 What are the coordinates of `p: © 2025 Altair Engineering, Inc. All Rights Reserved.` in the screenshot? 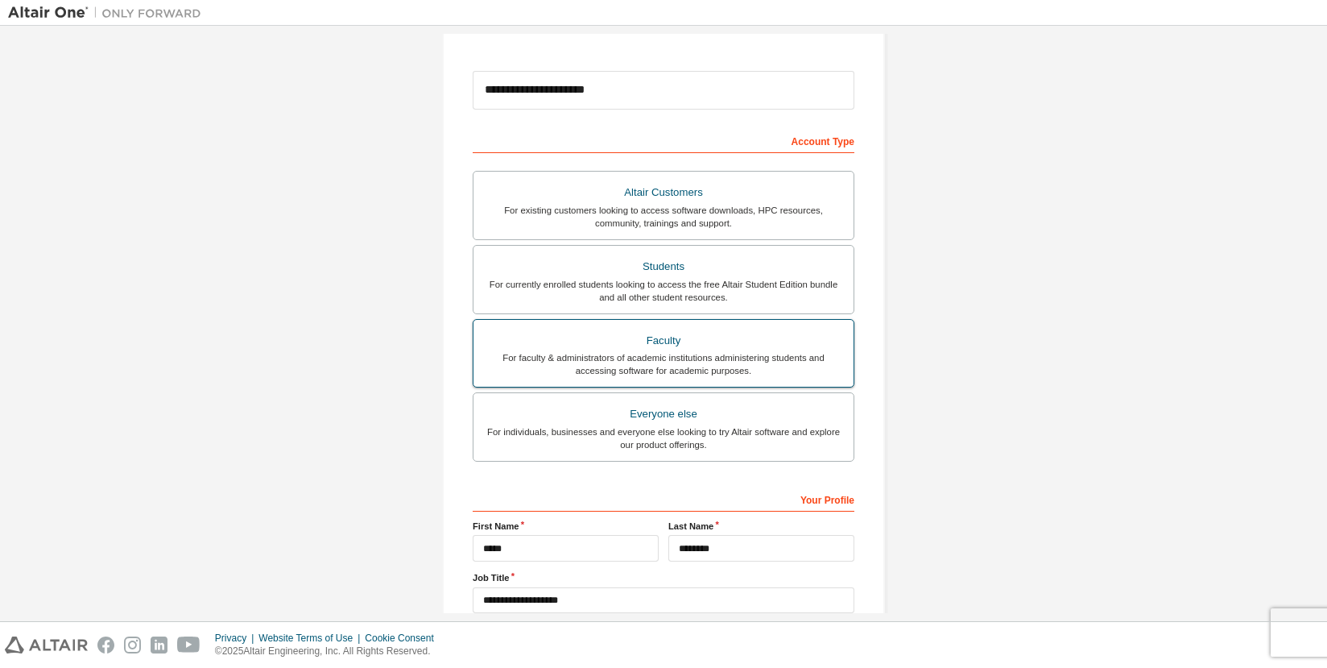 It's located at (329, 651).